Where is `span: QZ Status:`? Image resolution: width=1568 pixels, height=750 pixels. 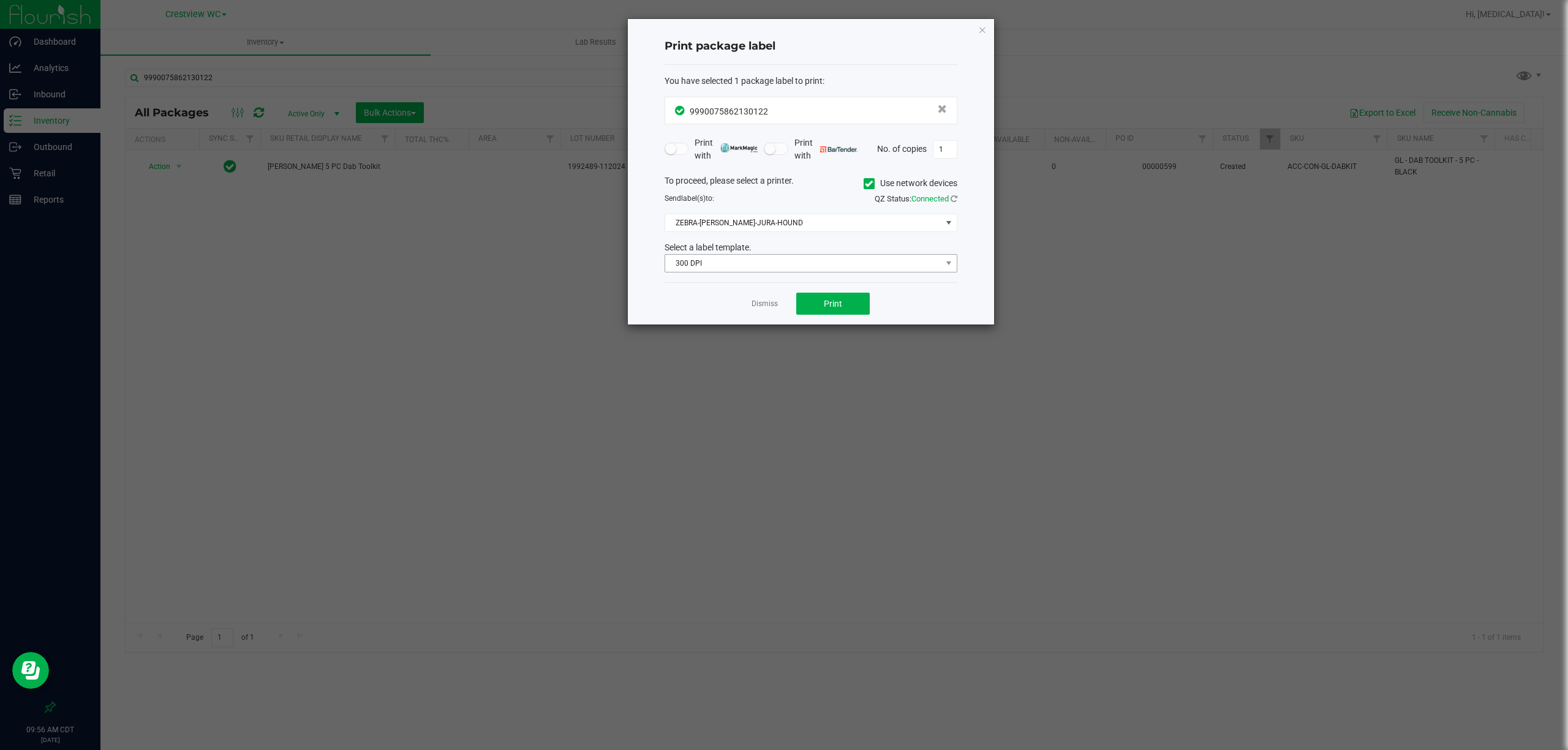 span: QZ Status: is located at coordinates (916, 198).